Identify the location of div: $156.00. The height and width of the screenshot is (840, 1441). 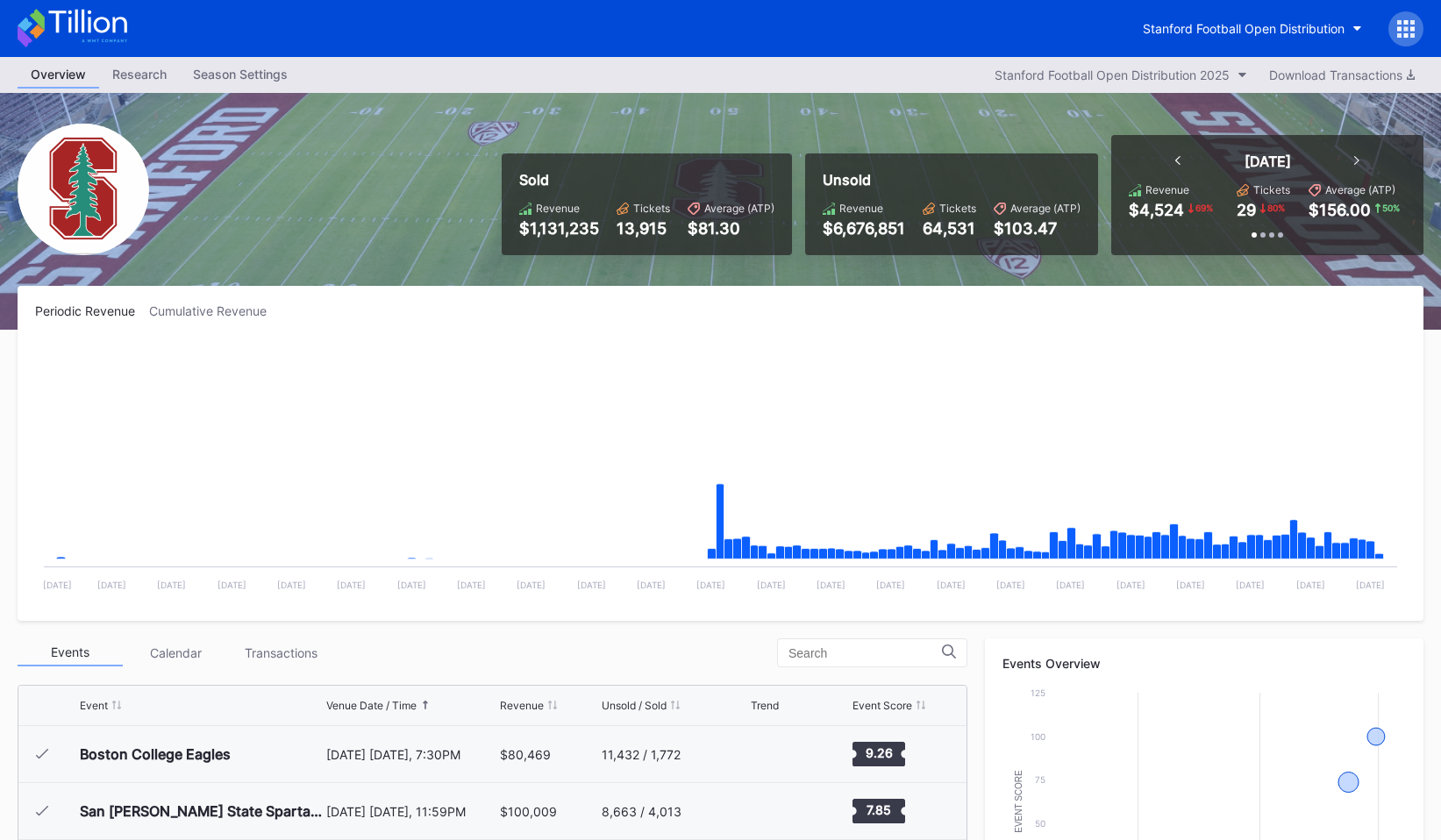
(1339, 210).